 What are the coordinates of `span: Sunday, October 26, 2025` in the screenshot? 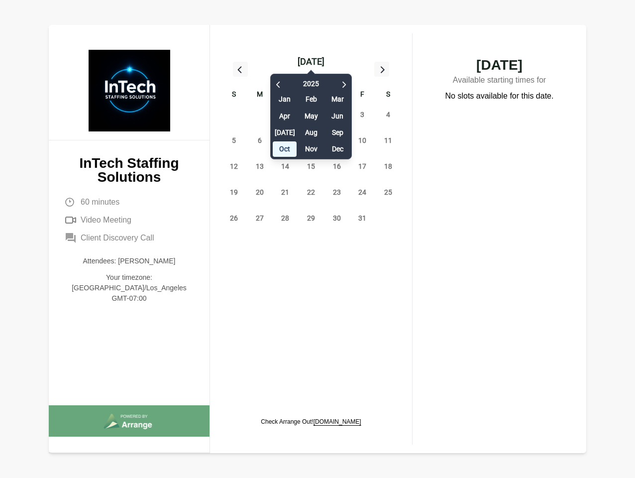 It's located at (234, 218).